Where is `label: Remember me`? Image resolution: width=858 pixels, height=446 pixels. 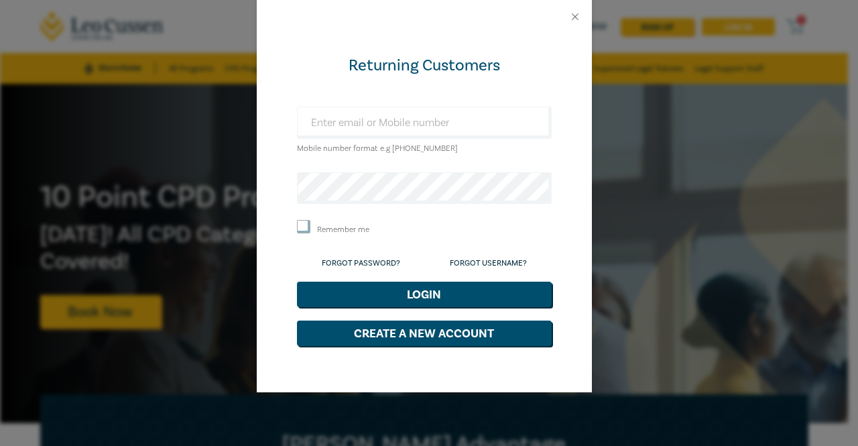
label: Remember me is located at coordinates (343, 229).